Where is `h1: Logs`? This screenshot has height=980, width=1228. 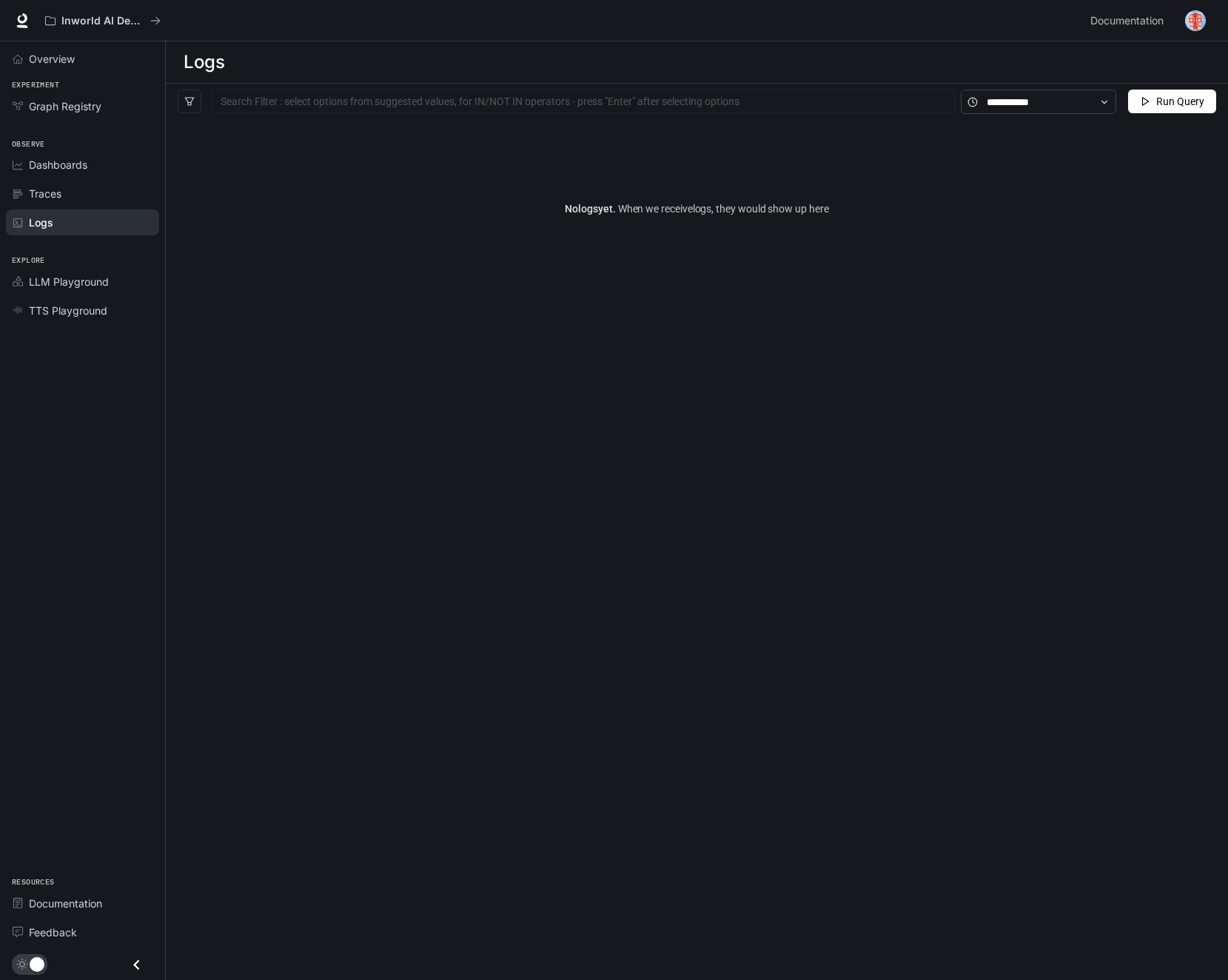
h1: Logs is located at coordinates (203, 62).